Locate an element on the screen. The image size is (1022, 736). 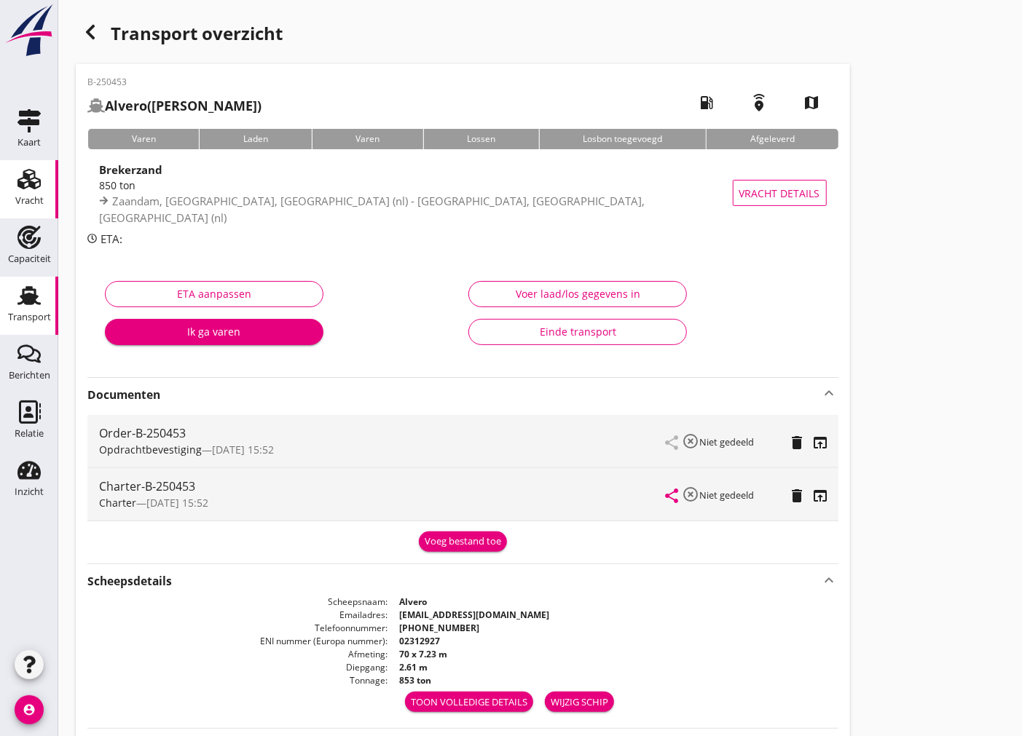
button: Einde transport is located at coordinates (577, 332).